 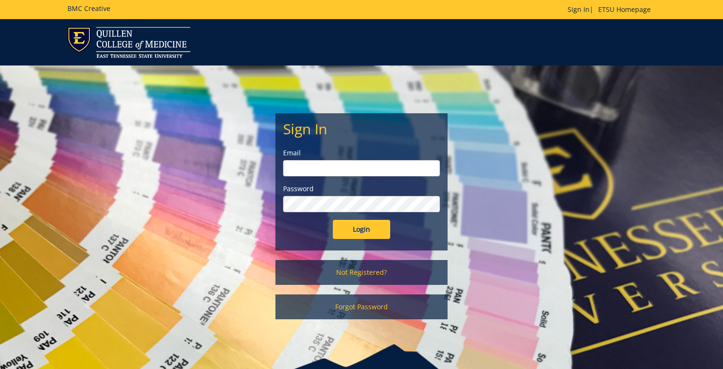 I want to click on a: Not Registered?, so click(x=362, y=273).